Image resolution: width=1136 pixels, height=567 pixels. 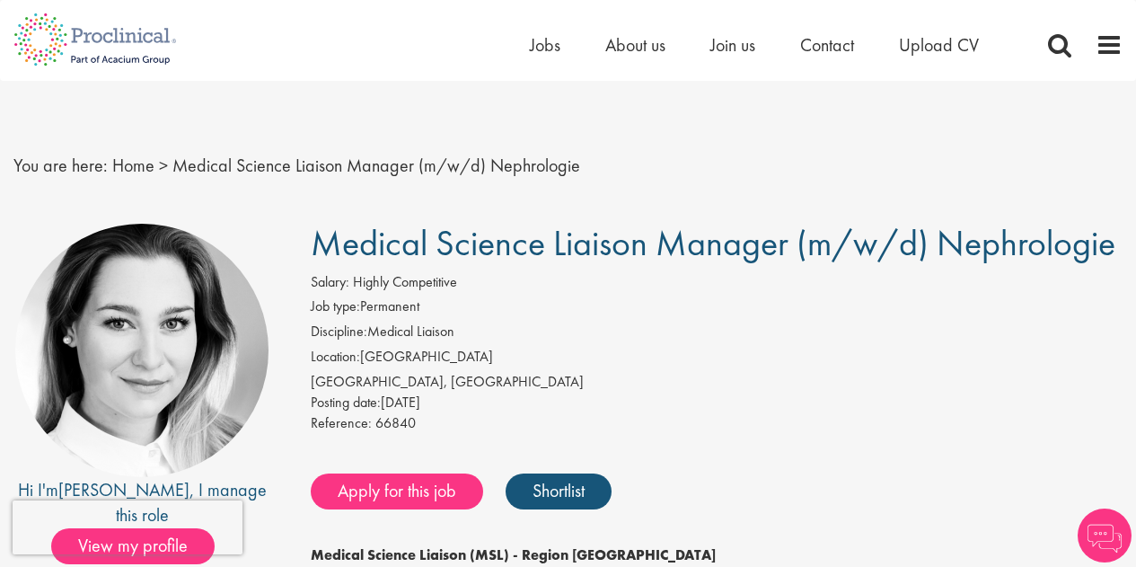 What do you see at coordinates (405, 281) in the screenshot?
I see `span: Highly Competitive` at bounding box center [405, 281].